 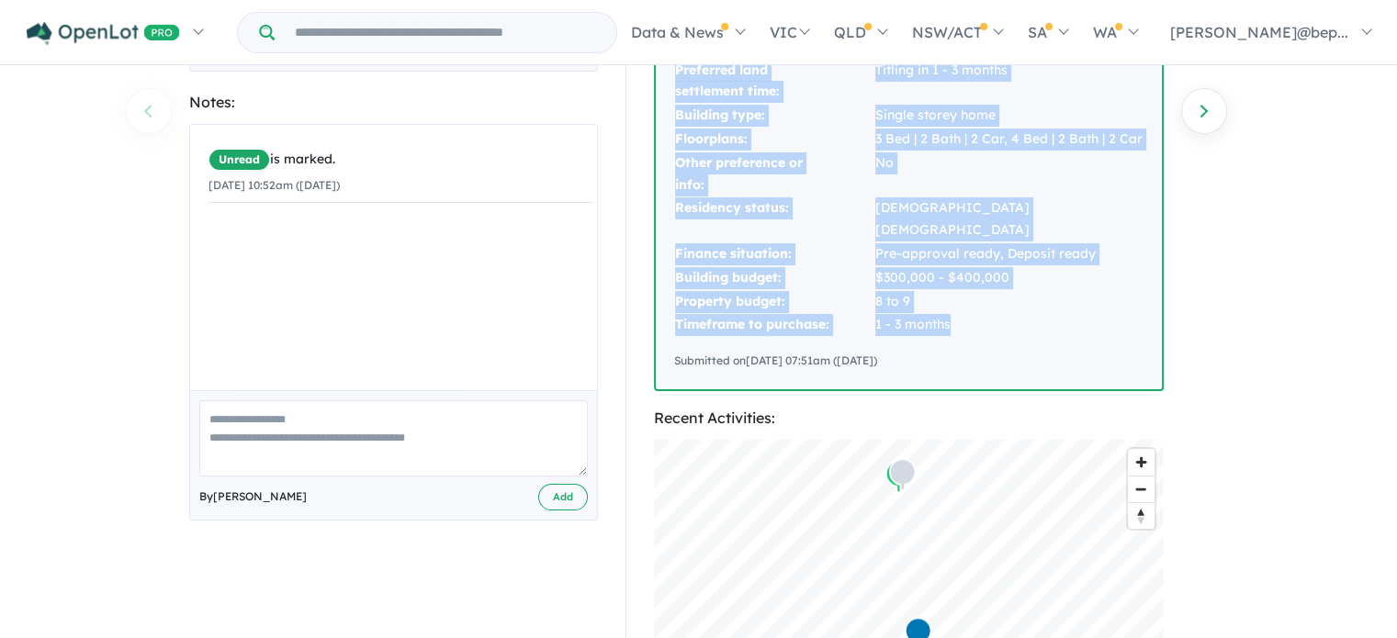 I want to click on td: Finance situation:, so click(x=774, y=254).